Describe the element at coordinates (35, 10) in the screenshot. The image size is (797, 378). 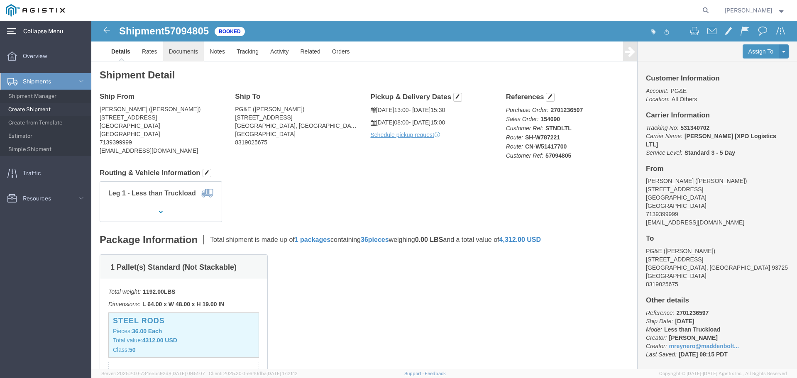
I see `img: logo` at that location.